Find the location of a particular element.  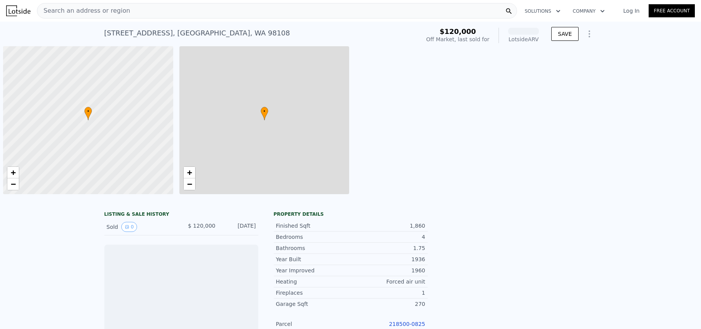

div: 1,860 is located at coordinates (388, 226).